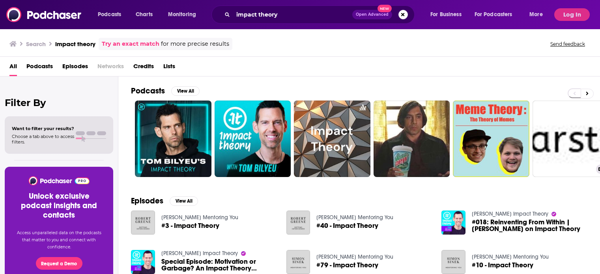 The image size is (600, 274). Describe the element at coordinates (165, 91) in the screenshot. I see `a: PodcastsView All` at that location.